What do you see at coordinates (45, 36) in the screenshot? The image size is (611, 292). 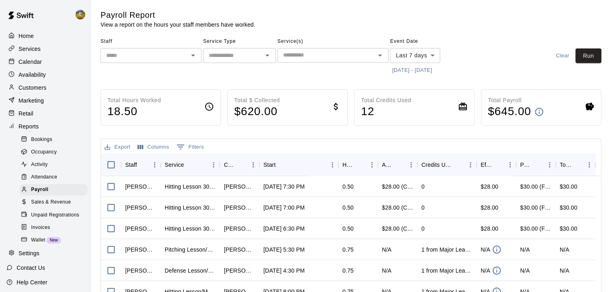 I see `a: Home` at bounding box center [45, 36].